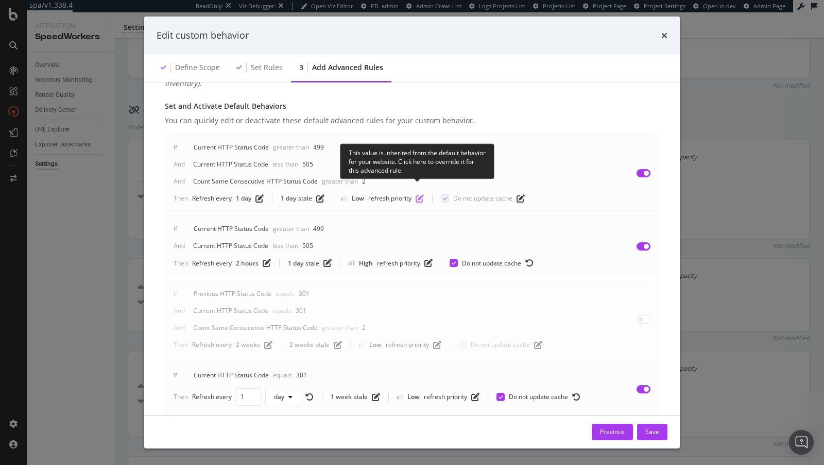  I want to click on div: 2 hours, so click(247, 263).